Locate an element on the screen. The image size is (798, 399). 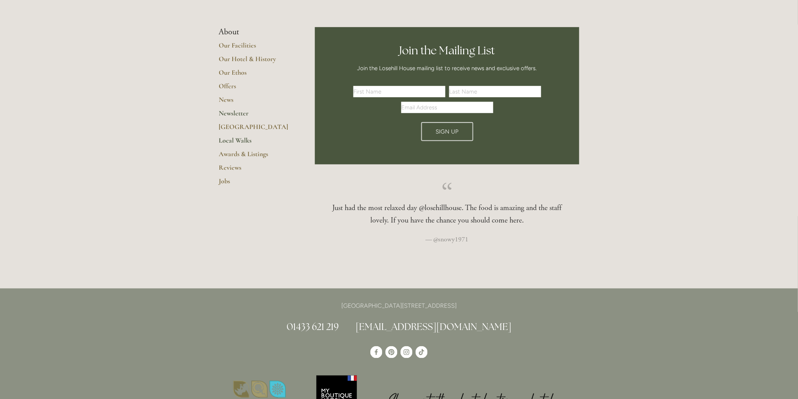
a: Losehill House Hotel & Spa is located at coordinates (376, 352).